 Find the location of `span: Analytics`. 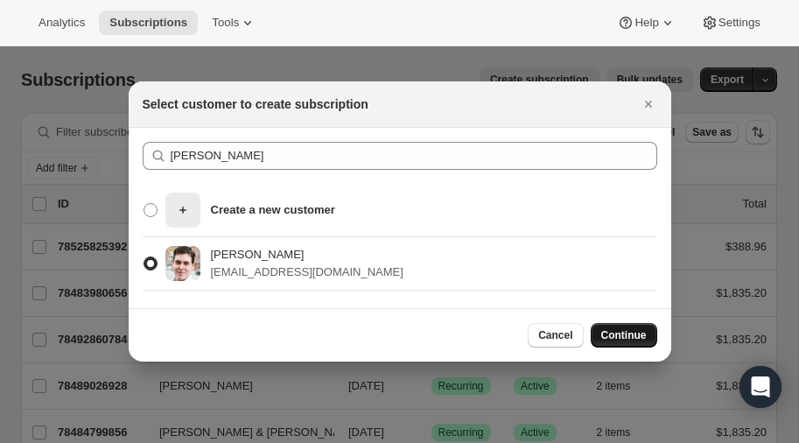

span: Analytics is located at coordinates (61, 23).